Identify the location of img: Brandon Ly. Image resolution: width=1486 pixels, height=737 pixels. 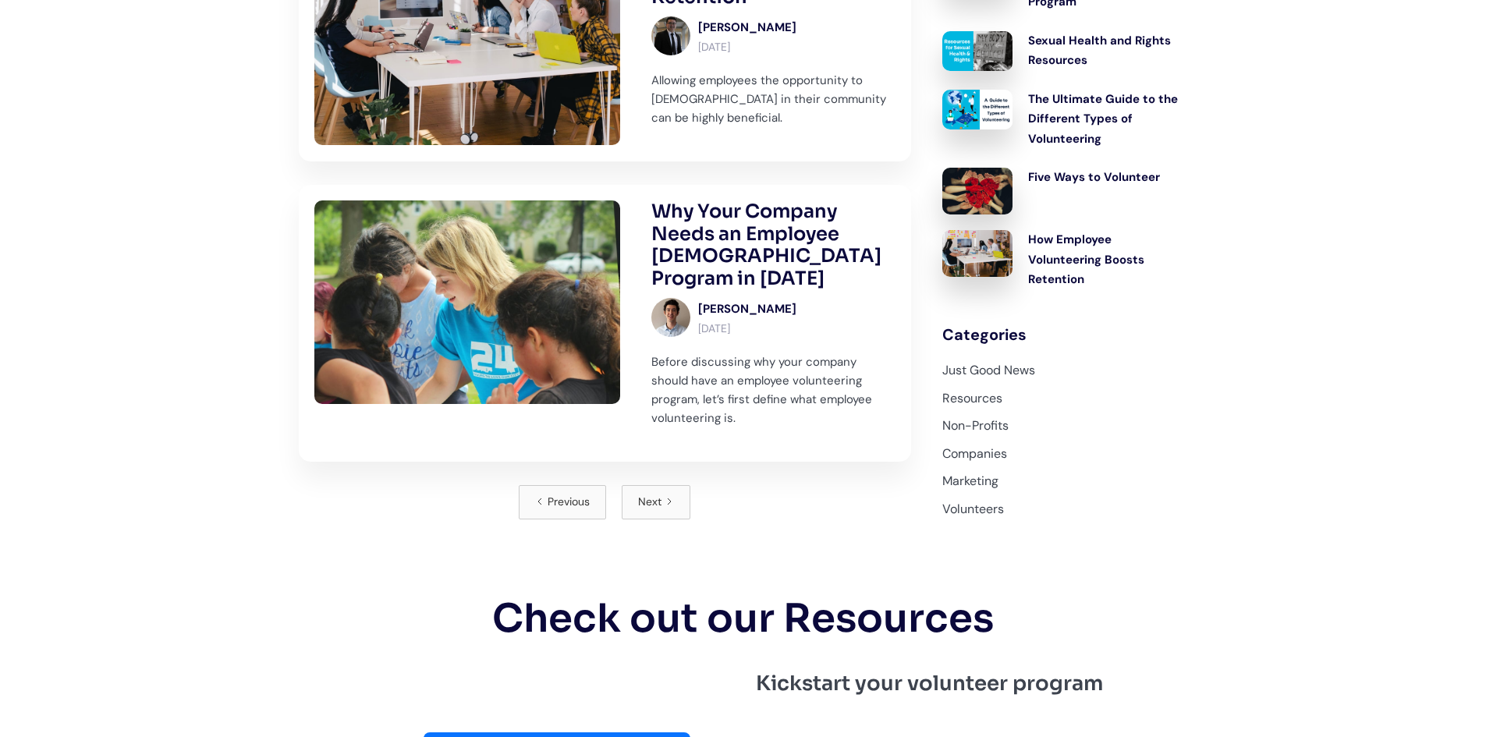
(671, 36).